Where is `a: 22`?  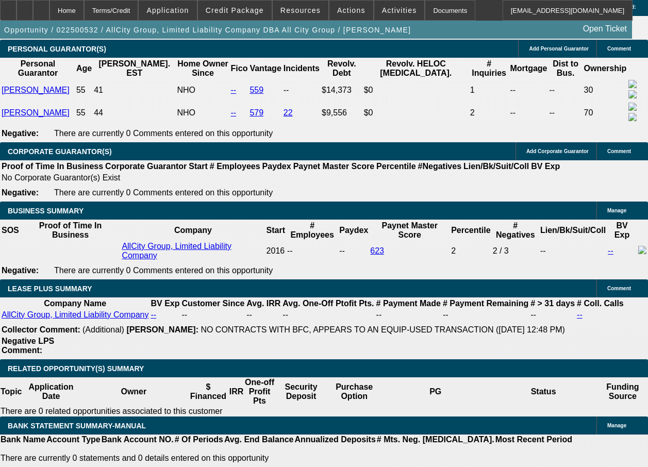 a: 22 is located at coordinates (288, 112).